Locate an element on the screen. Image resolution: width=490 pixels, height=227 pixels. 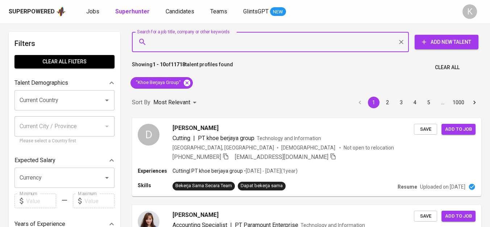
div: Expected Salary is located at coordinates (64, 160).